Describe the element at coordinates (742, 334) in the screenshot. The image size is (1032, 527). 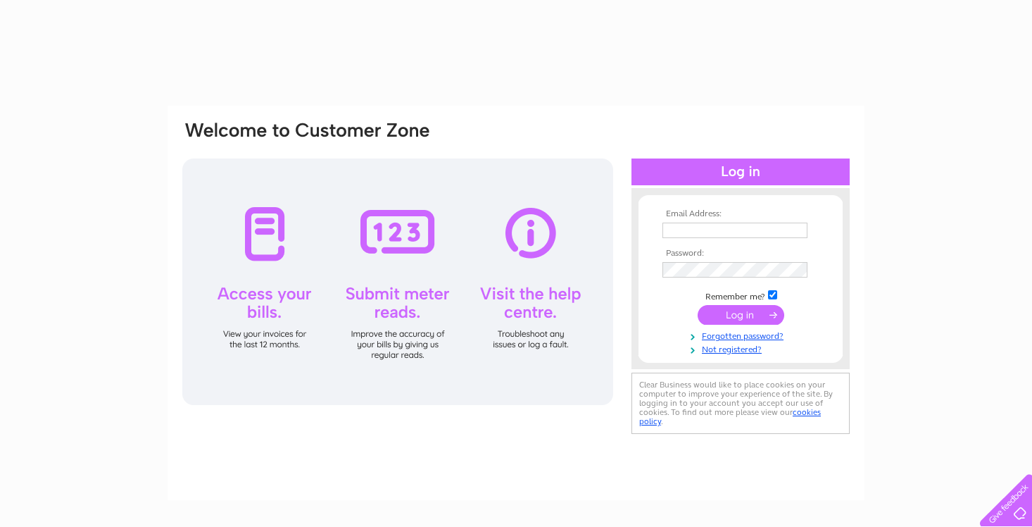
I see `a: Forgotten password?` at that location.